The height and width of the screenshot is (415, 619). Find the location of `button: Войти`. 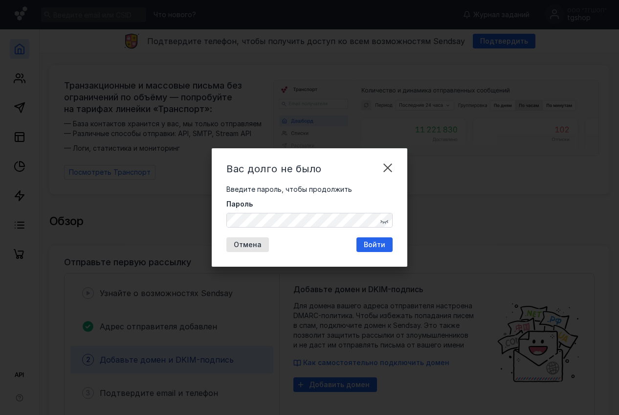

button: Войти is located at coordinates (375, 245).